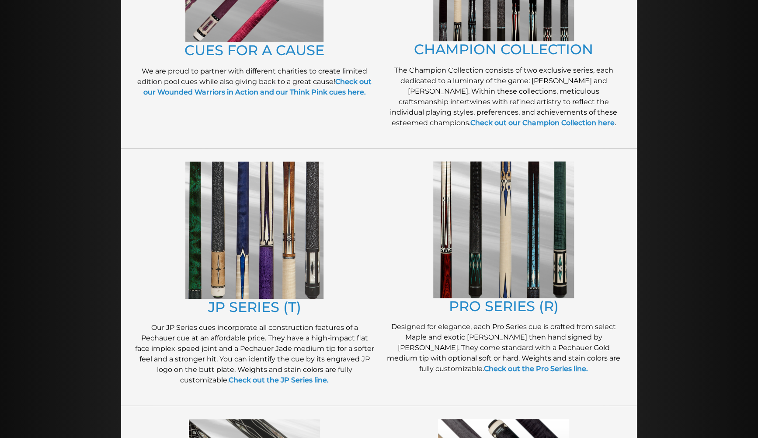 Image resolution: width=758 pixels, height=438 pixels. Describe the element at coordinates (536, 368) in the screenshot. I see `a: Check out the Pro Series line.` at that location.